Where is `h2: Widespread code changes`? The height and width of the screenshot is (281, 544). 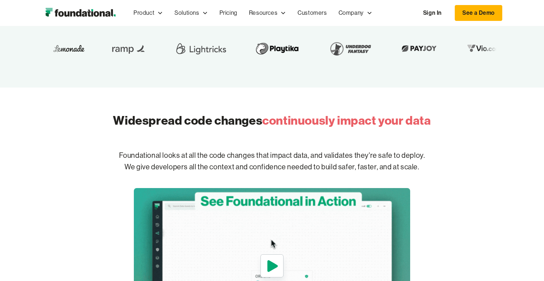 h2: Widespread code changes is located at coordinates (272, 120).